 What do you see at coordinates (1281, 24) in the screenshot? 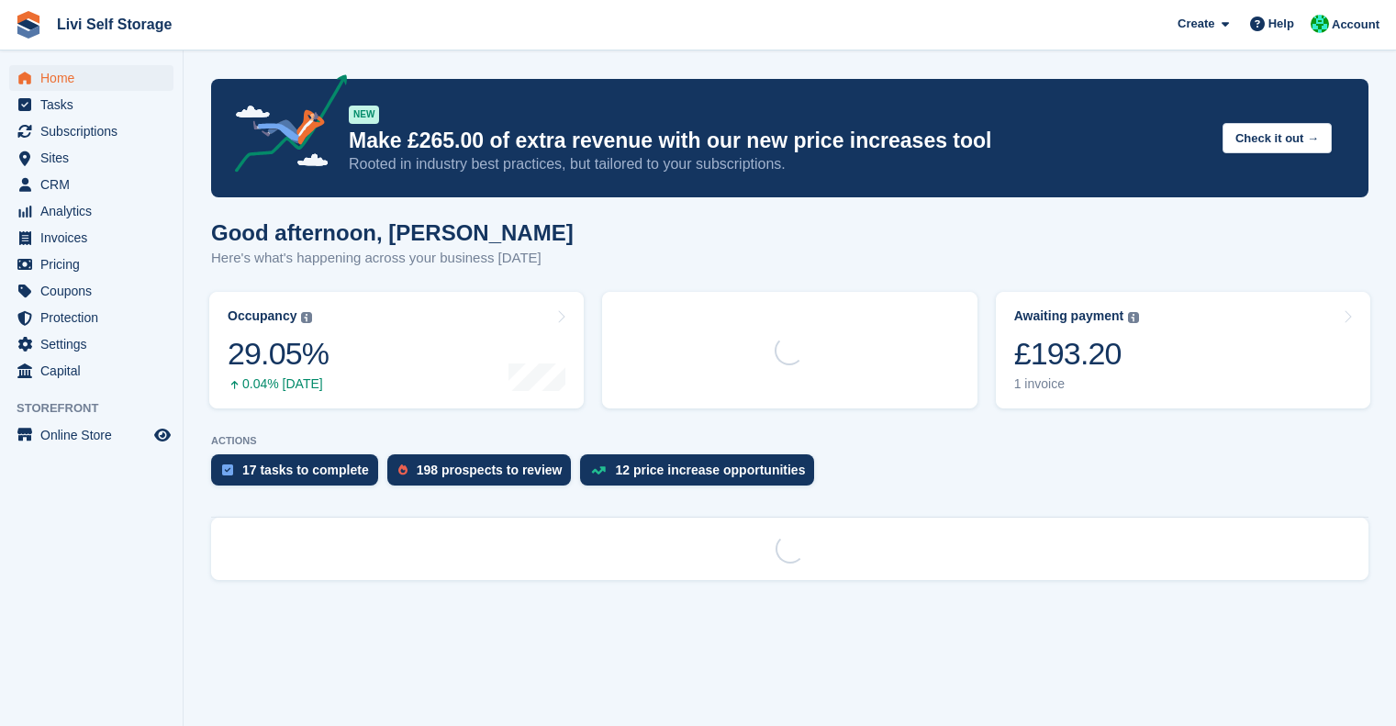
I see `span: Help` at bounding box center [1281, 24].